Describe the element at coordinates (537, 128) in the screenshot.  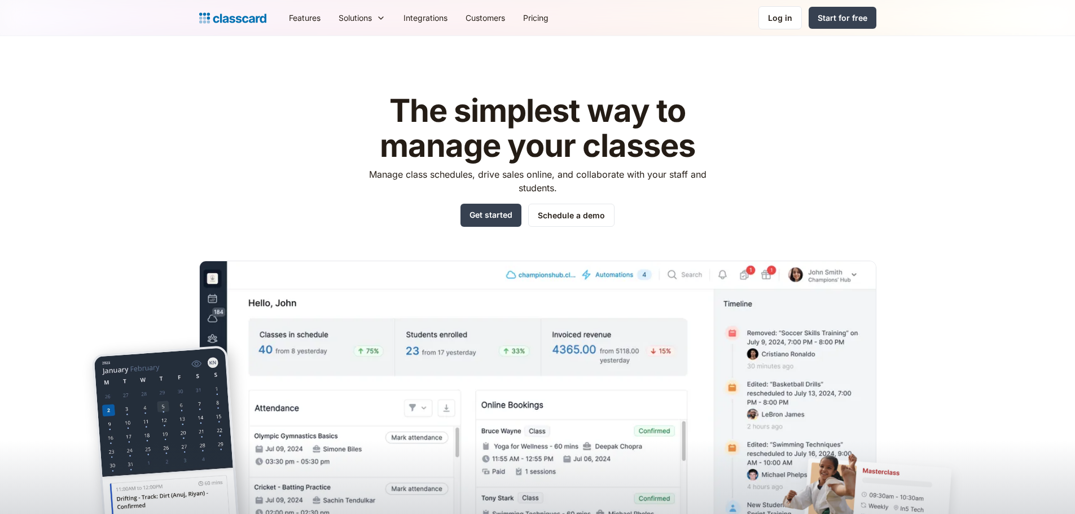
I see `h1: The simplest way to manage your classes` at that location.